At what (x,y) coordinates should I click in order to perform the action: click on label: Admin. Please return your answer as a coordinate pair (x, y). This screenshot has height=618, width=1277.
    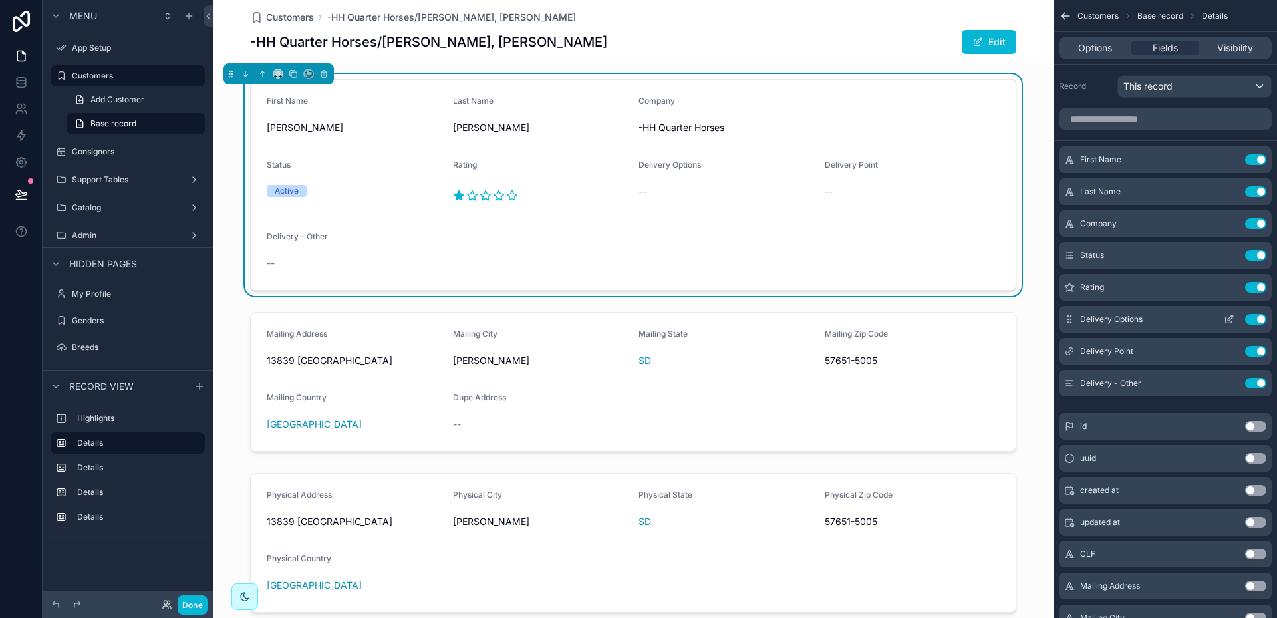
    Looking at the image, I should click on (128, 235).